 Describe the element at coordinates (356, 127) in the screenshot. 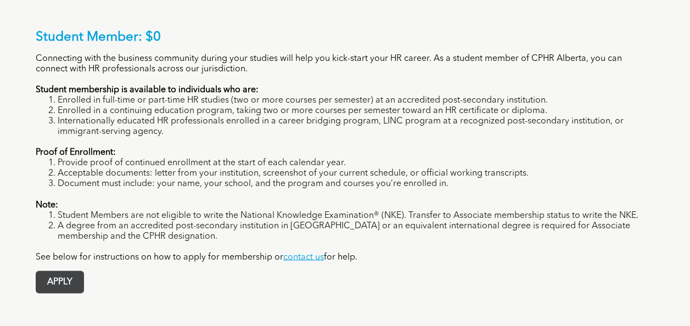

I see `li: Internationally educated HR professionals enrolled in a career bridging program, LINC program at ...` at that location.